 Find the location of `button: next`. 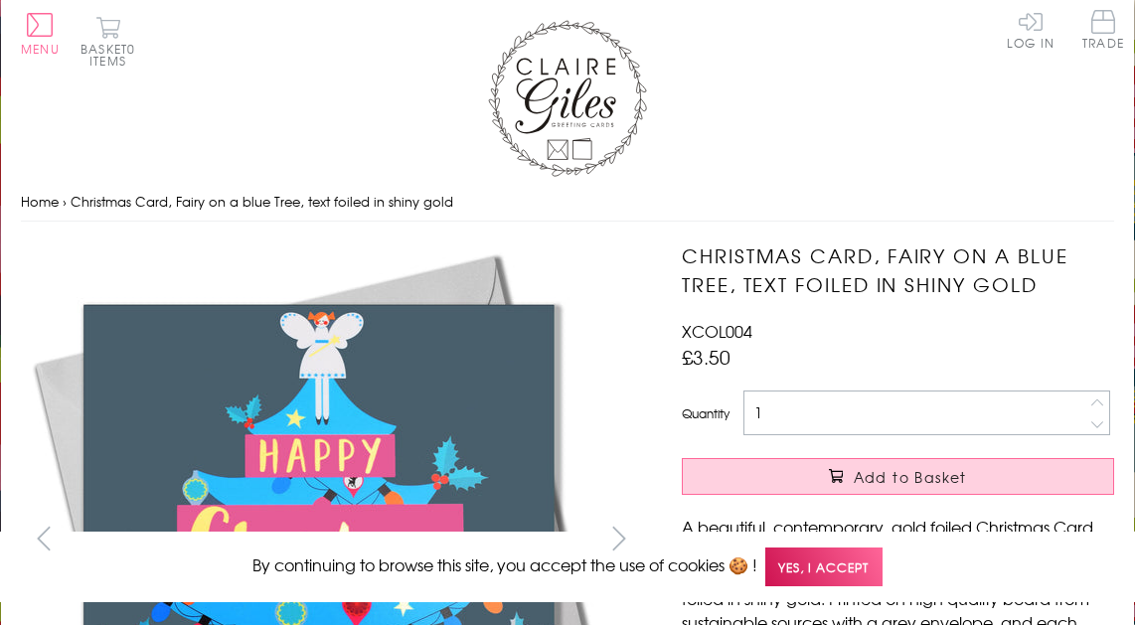

button: next is located at coordinates (619, 538).